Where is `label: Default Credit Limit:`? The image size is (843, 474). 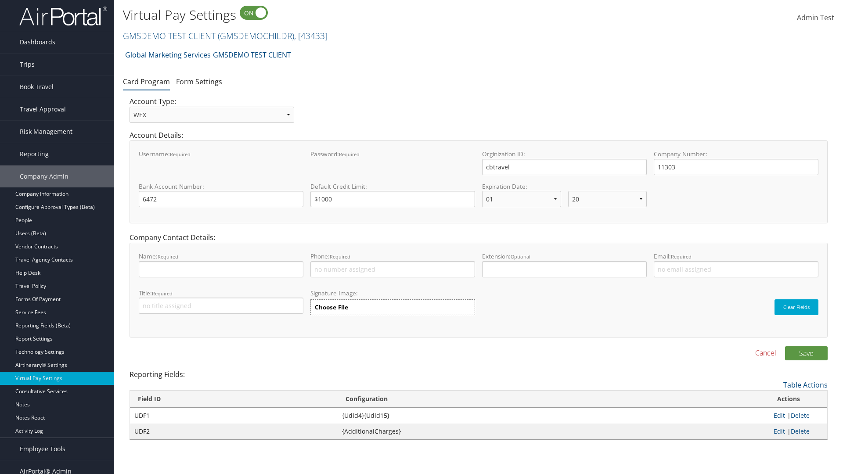 label: Default Credit Limit: is located at coordinates (393, 195).